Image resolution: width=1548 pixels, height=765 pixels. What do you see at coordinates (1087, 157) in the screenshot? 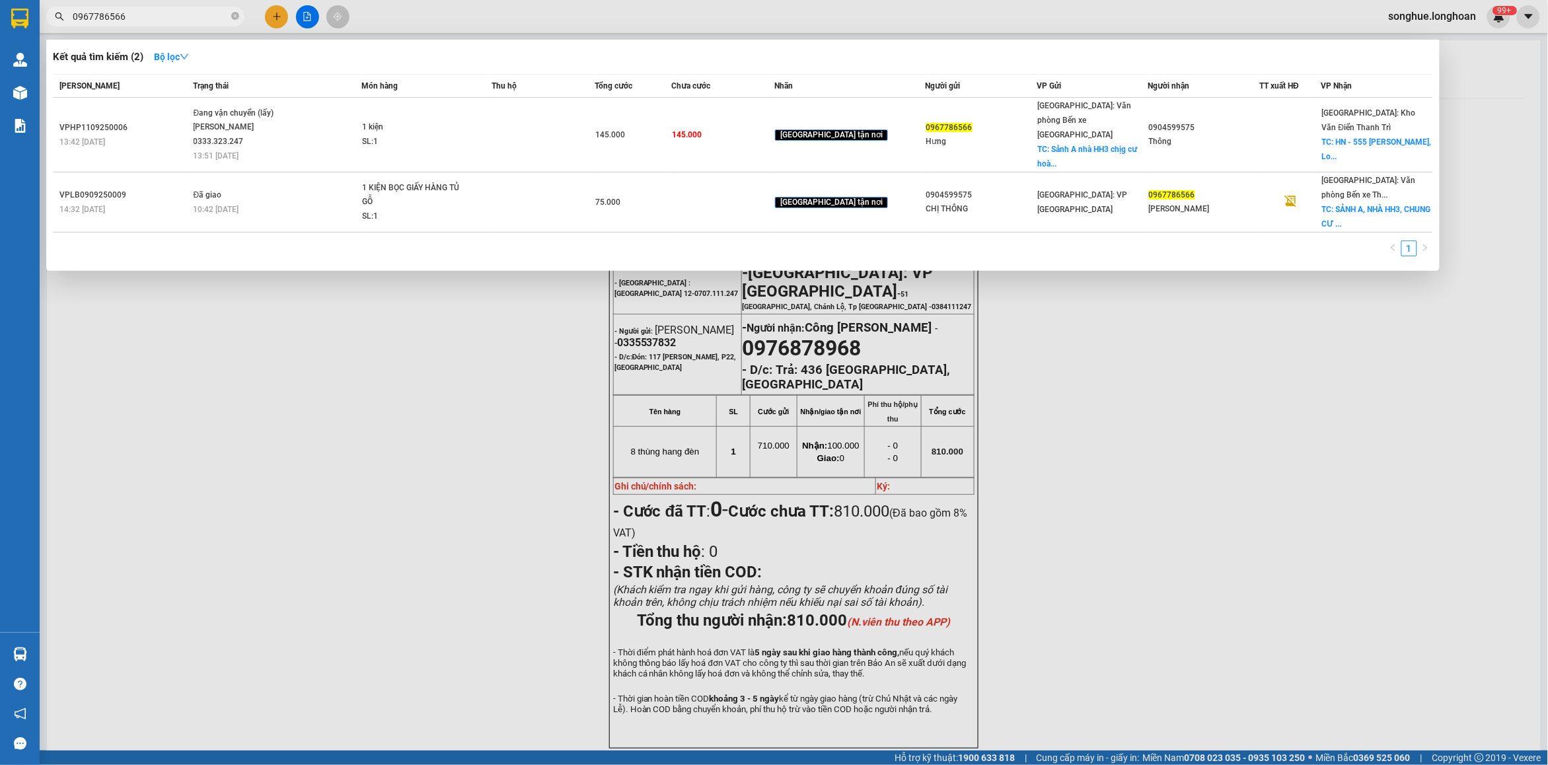
I see `span: TC: Sảnh A nhà HH3 chịg cư hoà...` at bounding box center [1087, 157].